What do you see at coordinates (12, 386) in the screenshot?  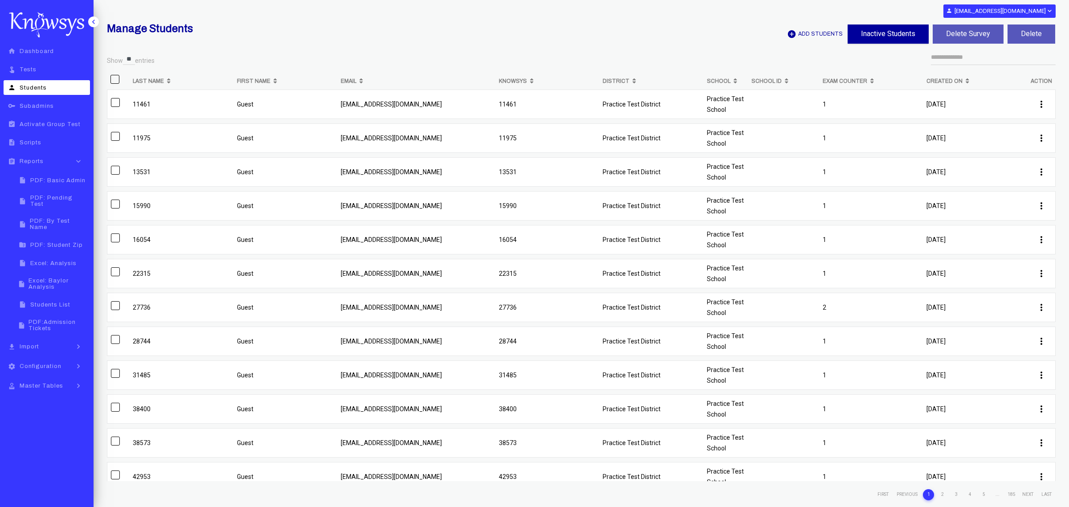 I see `i: approval` at bounding box center [12, 386].